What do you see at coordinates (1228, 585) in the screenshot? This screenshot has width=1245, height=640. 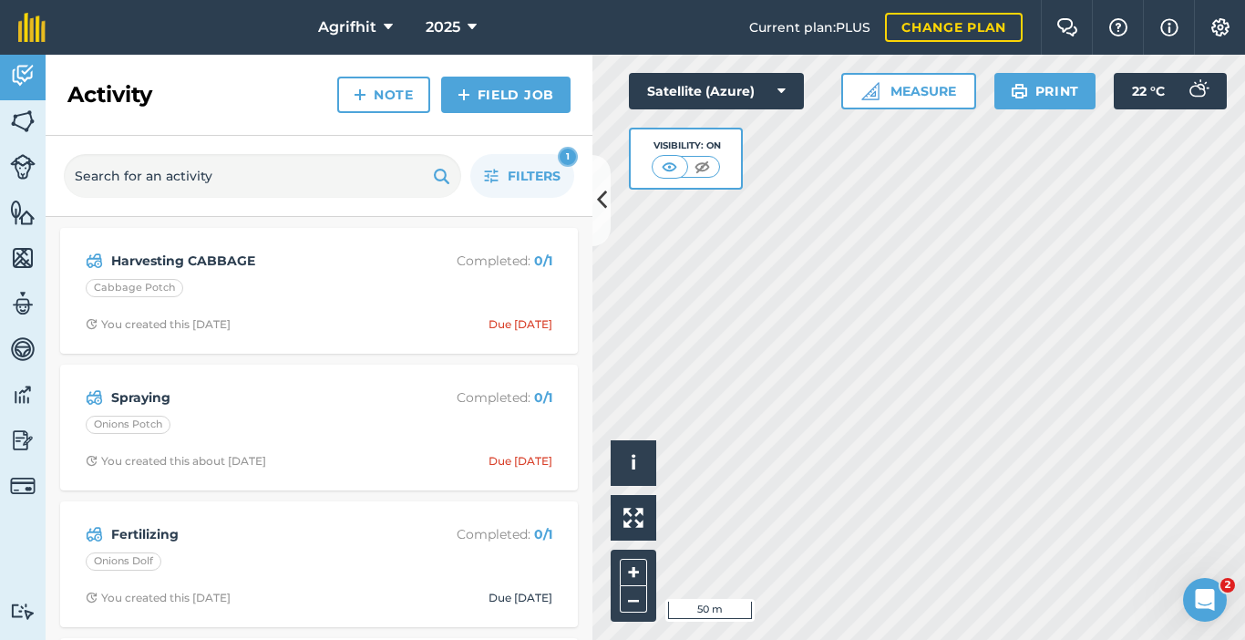 I see `span: 2` at bounding box center [1228, 585].